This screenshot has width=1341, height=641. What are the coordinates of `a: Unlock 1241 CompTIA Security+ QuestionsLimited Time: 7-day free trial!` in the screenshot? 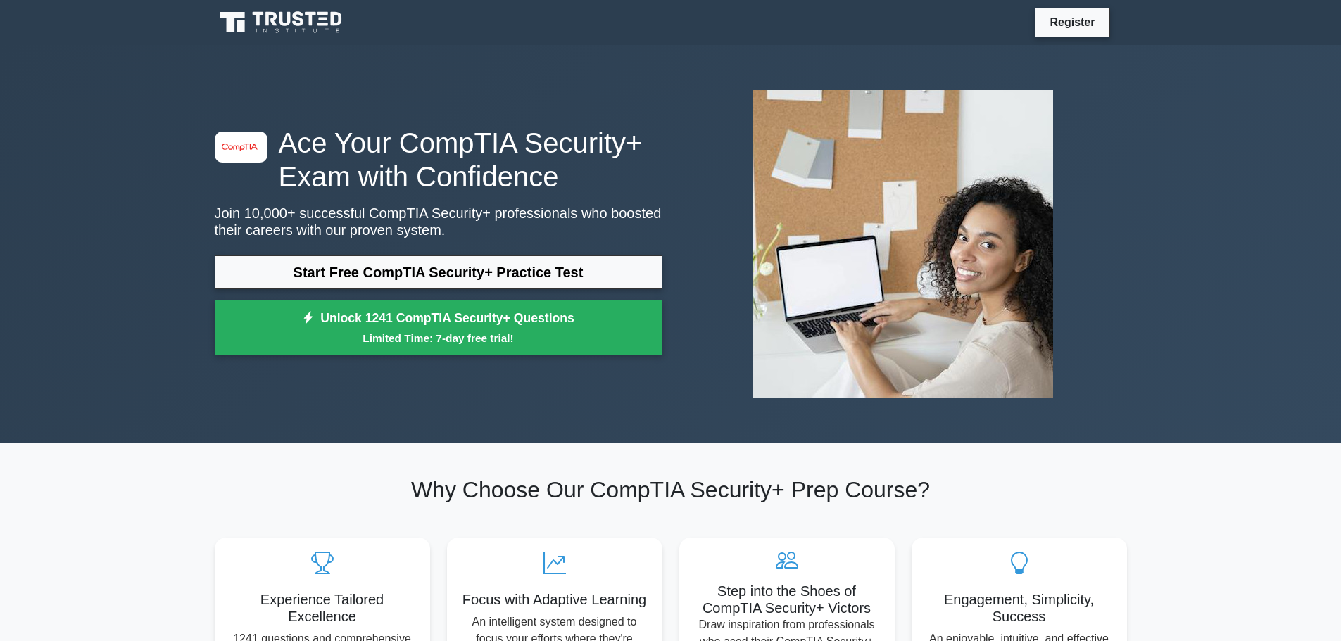 It's located at (438, 328).